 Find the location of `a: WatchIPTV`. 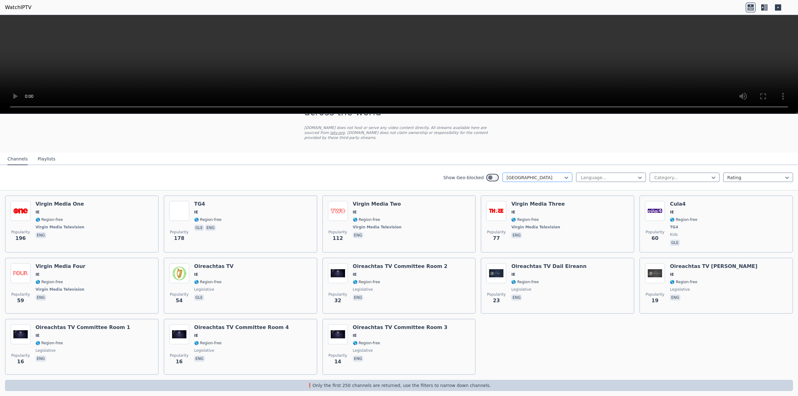

a: WatchIPTV is located at coordinates (18, 7).